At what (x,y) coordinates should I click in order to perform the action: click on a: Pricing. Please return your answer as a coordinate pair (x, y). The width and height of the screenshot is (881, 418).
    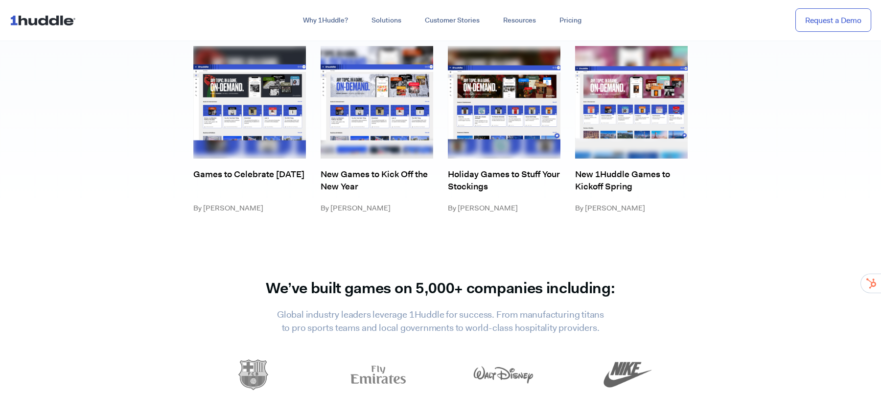
    Looking at the image, I should click on (570, 21).